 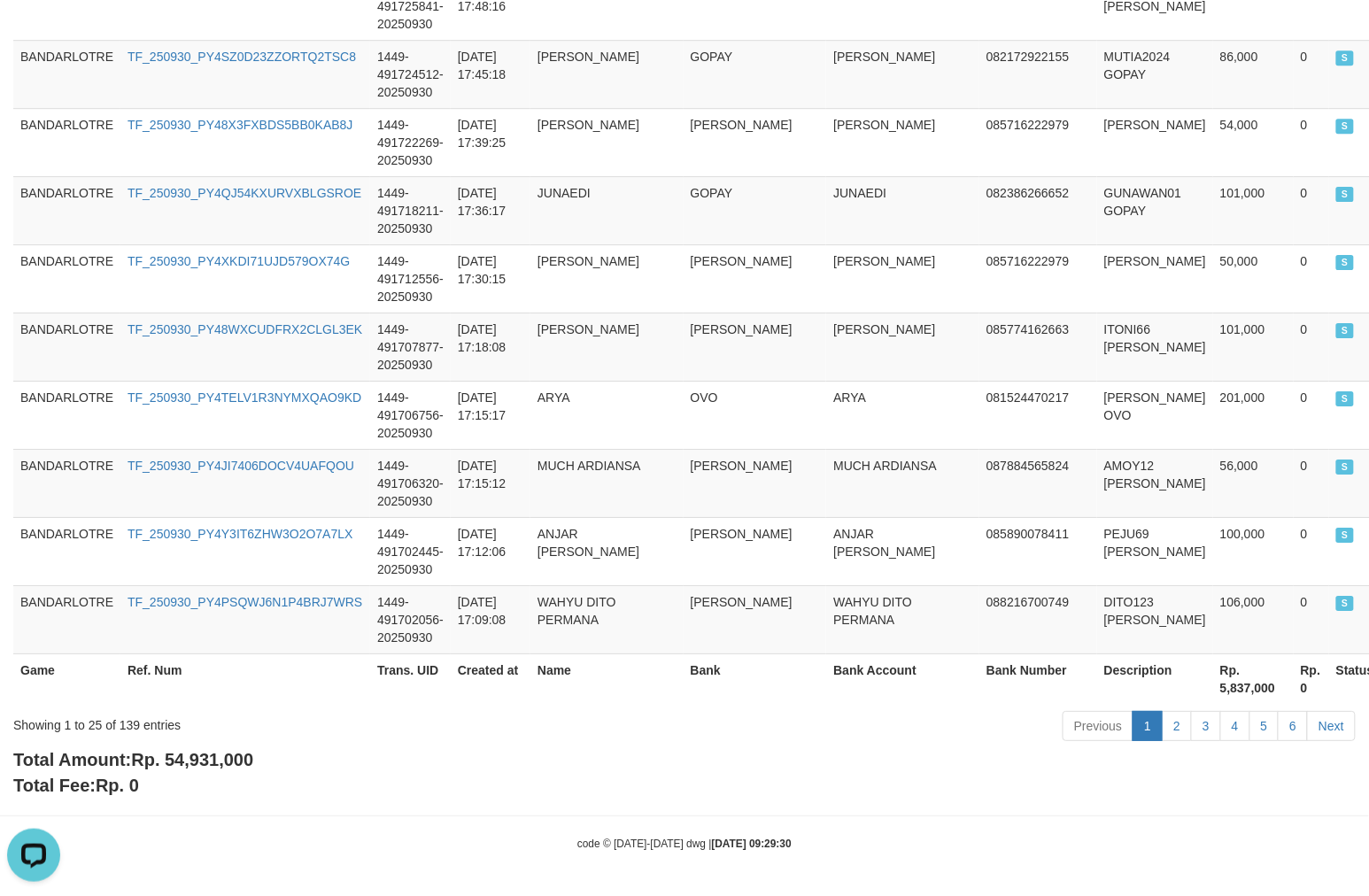 I want to click on td: 54,000, so click(x=1253, y=142).